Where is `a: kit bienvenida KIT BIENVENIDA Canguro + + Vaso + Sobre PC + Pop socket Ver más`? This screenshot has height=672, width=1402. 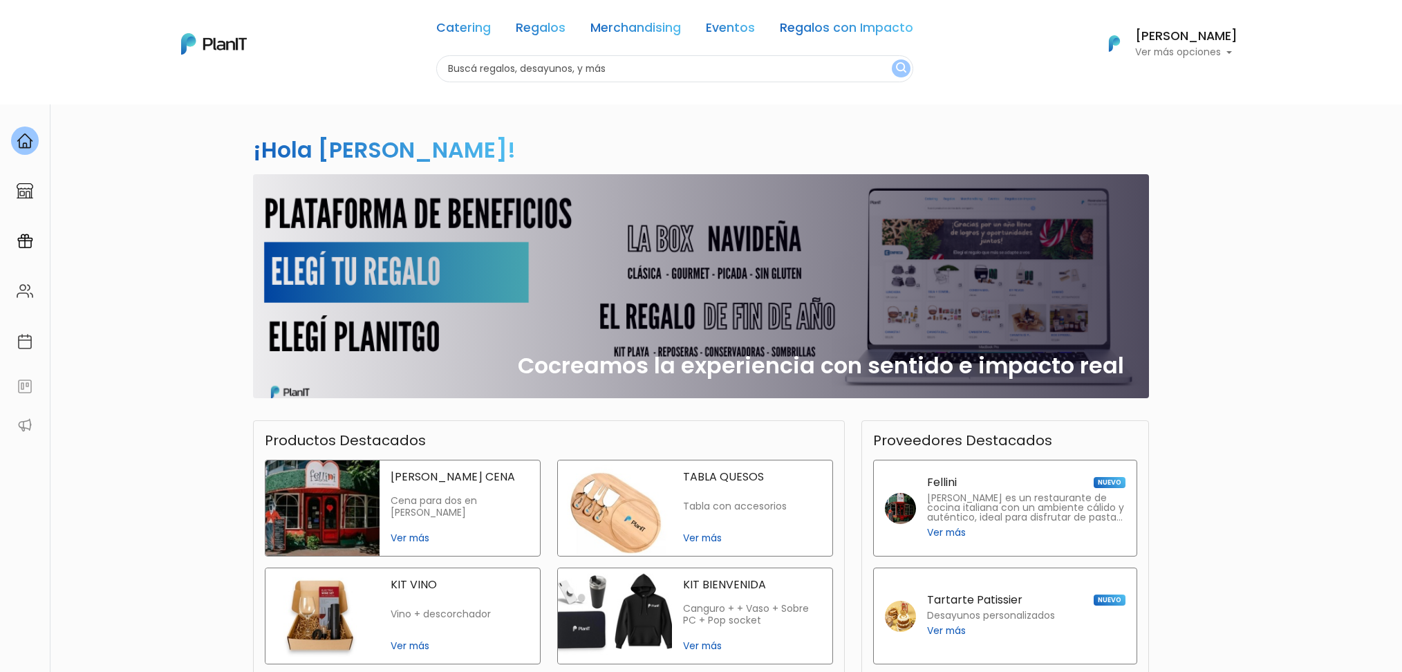
a: kit bienvenida KIT BIENVENIDA Canguro + + Vaso + Sobre PC + Pop socket Ver más is located at coordinates (695, 616).